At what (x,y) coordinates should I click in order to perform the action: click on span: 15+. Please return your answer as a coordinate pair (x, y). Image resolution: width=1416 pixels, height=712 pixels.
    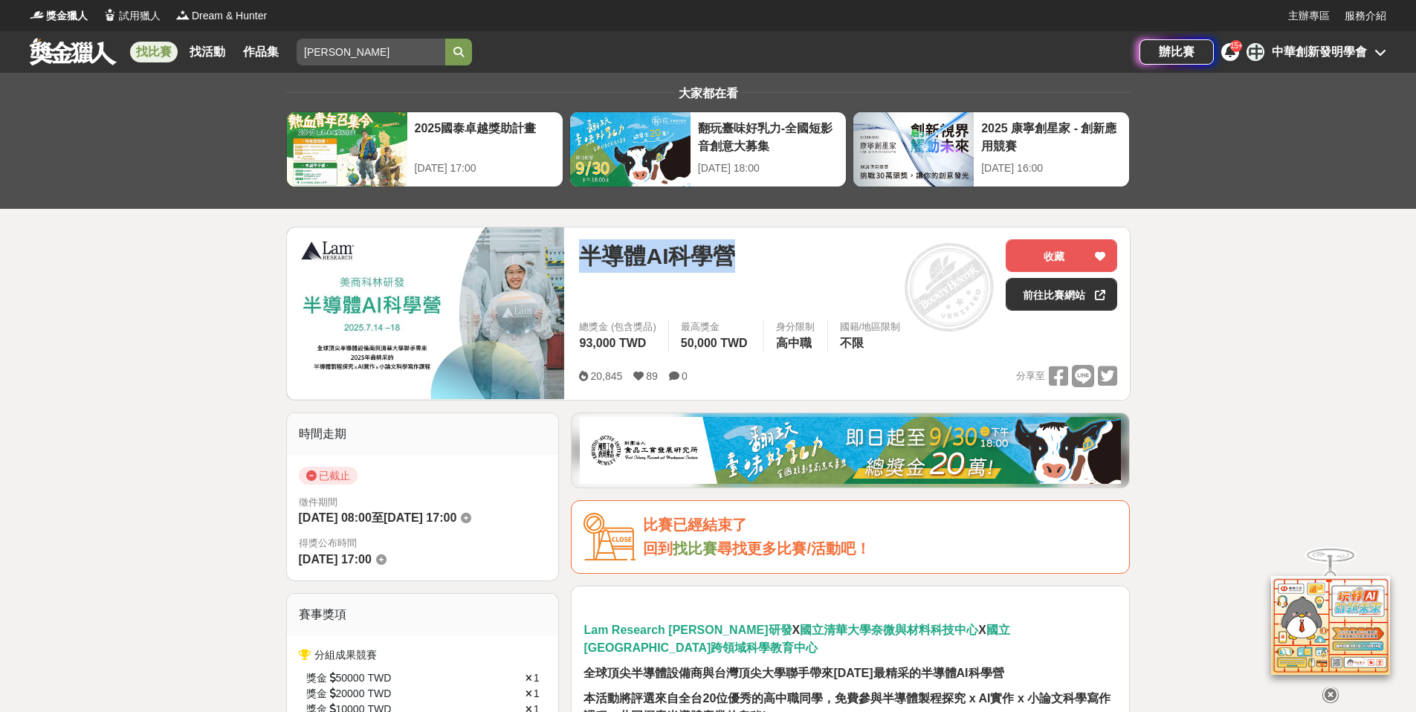
    Looking at the image, I should click on (1236, 45).